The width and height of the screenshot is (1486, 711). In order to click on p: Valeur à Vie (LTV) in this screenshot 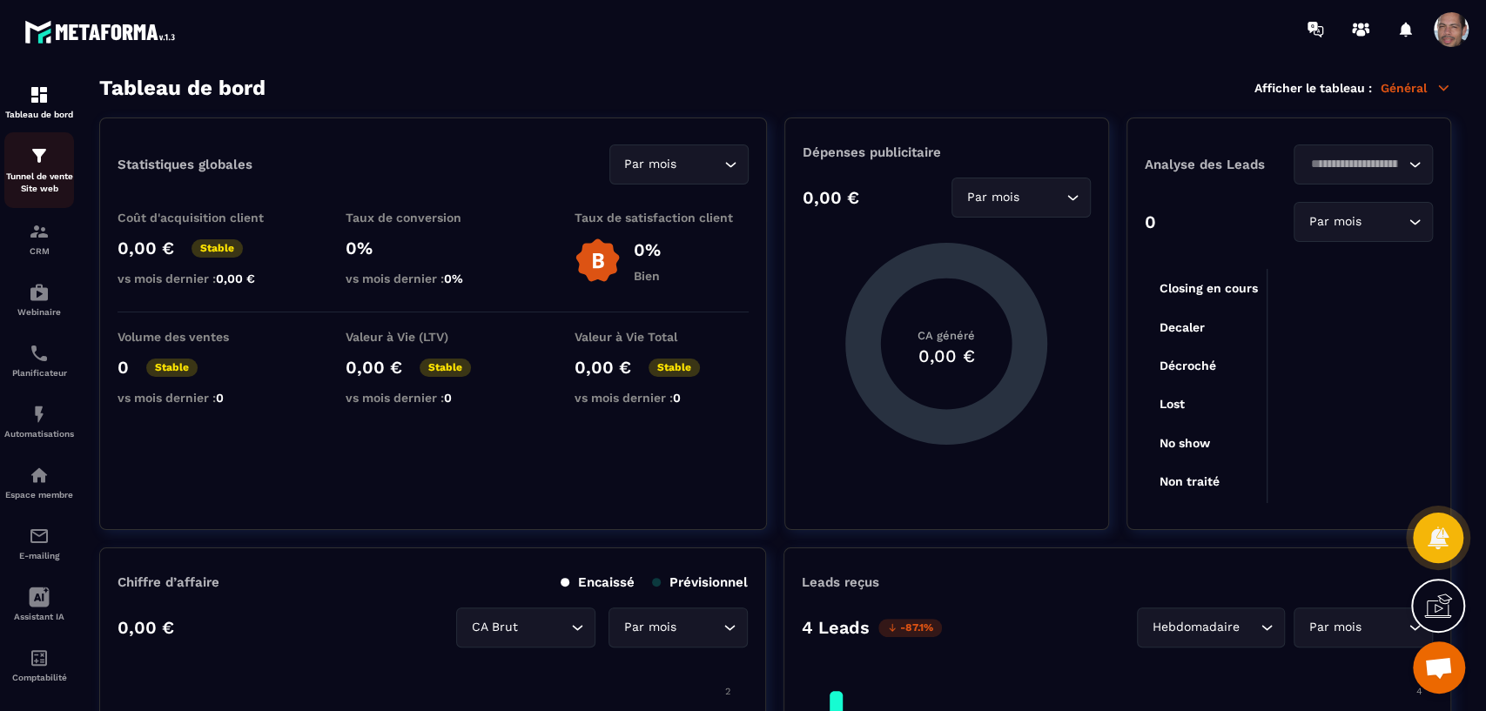, I will do `click(433, 337)`.